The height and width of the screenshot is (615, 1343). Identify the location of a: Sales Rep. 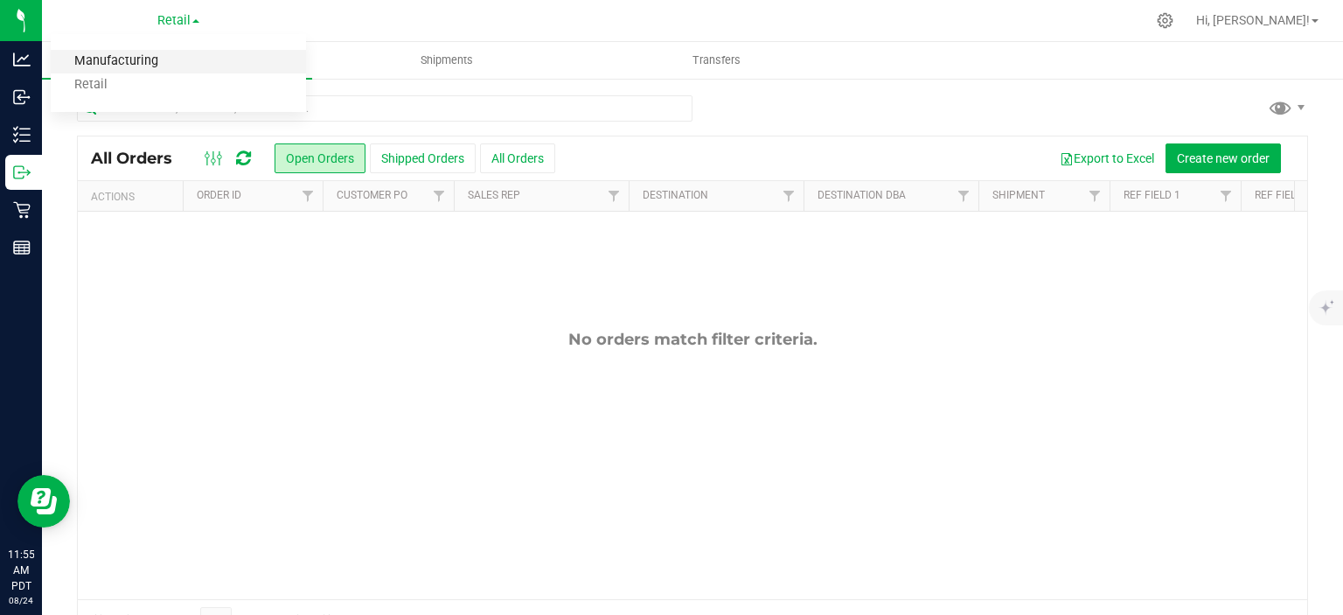
(494, 195).